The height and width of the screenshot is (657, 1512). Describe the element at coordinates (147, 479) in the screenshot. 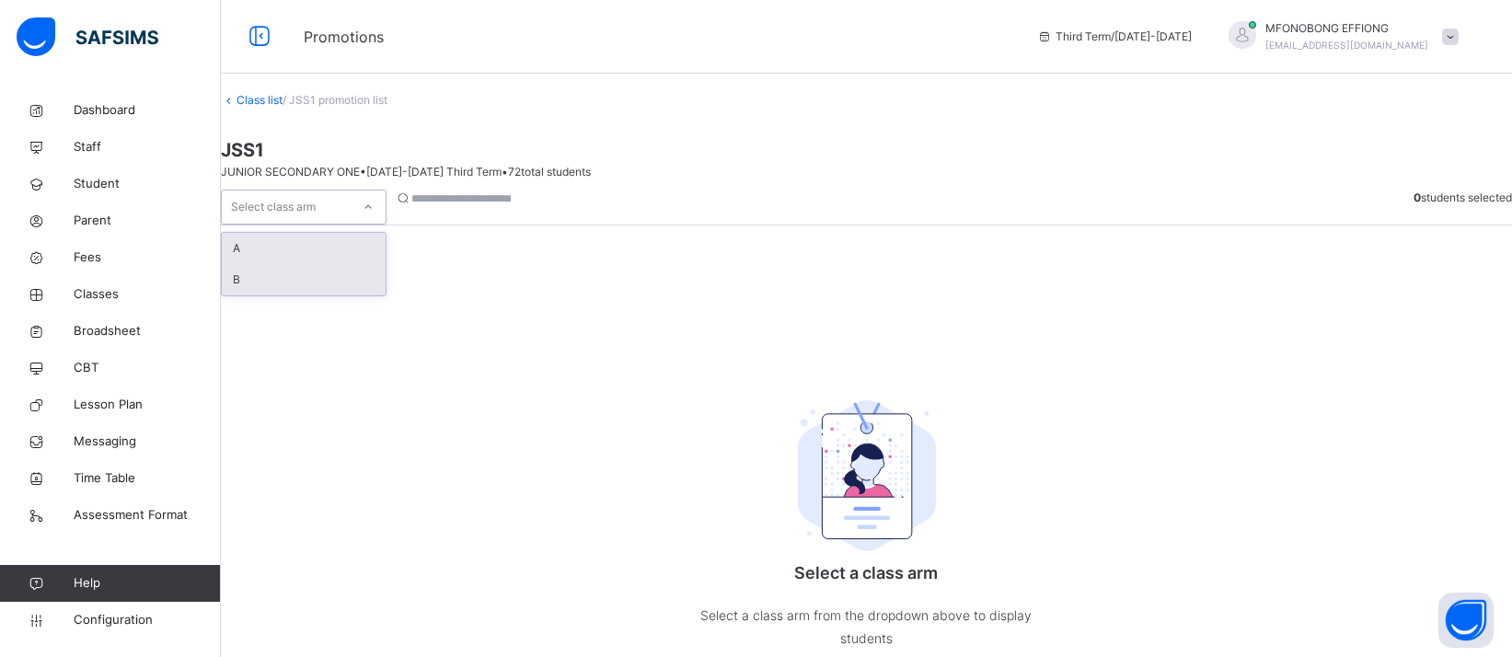

I see `span: Time Table` at that location.